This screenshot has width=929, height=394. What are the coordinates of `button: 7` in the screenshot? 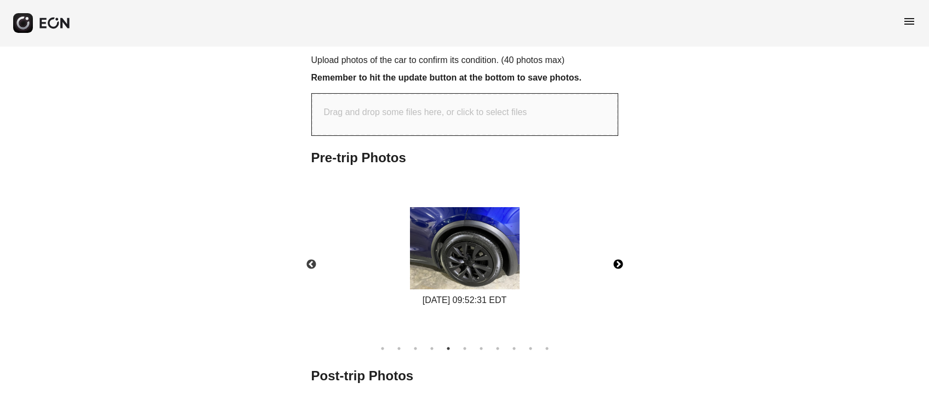 It's located at (481, 349).